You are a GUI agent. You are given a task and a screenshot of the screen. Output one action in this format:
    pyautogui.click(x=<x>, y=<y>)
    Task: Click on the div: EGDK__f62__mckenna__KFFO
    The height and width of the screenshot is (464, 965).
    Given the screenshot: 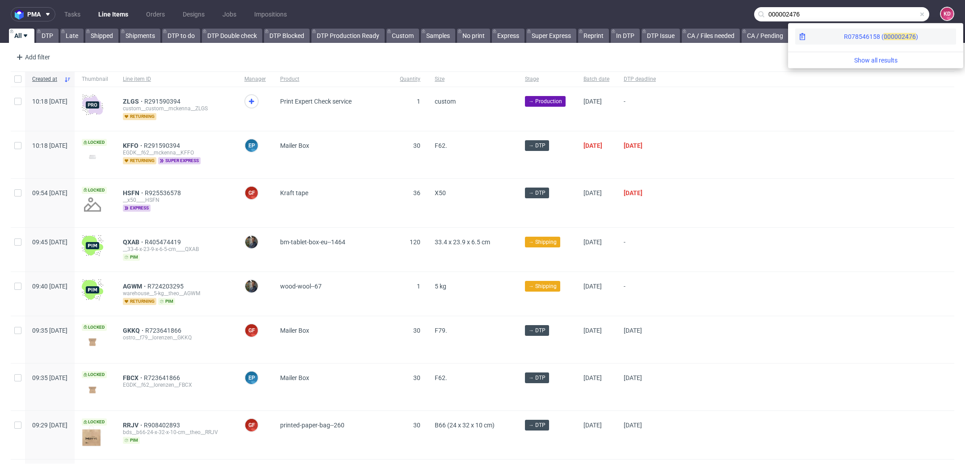 What is the action you would take?
    pyautogui.click(x=176, y=153)
    